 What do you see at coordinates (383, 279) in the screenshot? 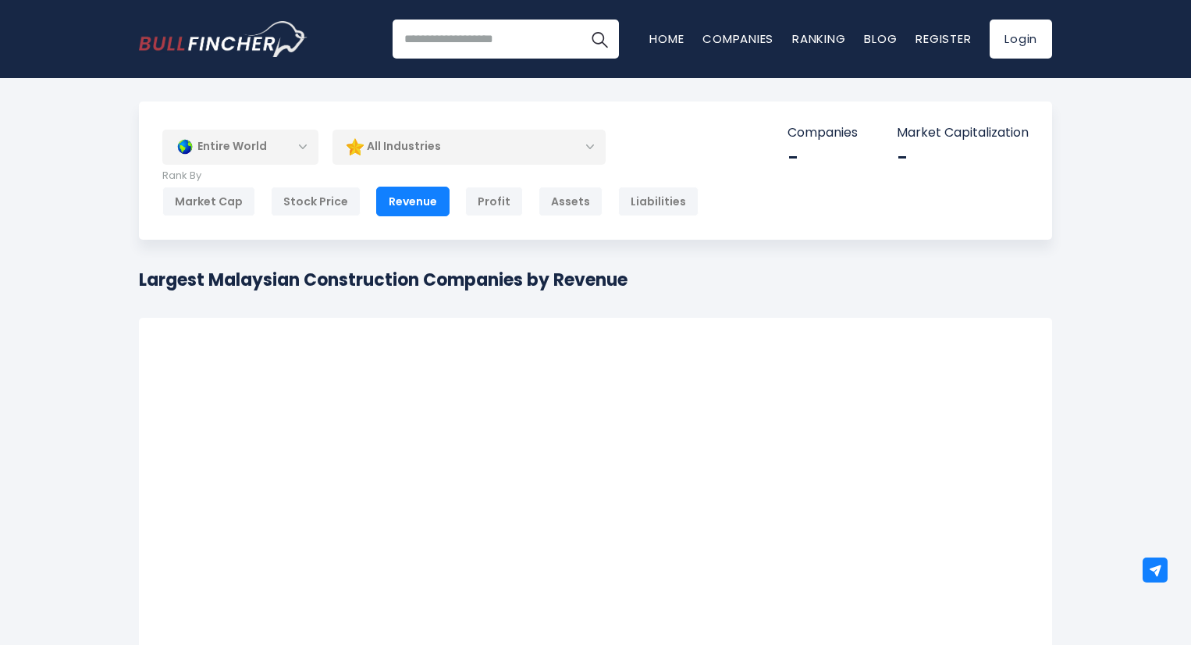
I see `h1: Largest Malaysian Construction Companies by Revenue` at bounding box center [383, 279].